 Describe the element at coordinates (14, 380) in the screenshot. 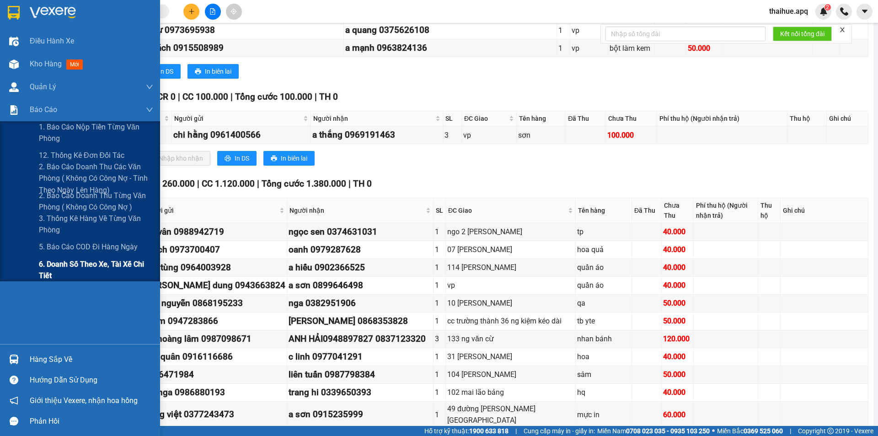

I see `span: question-circle` at that location.